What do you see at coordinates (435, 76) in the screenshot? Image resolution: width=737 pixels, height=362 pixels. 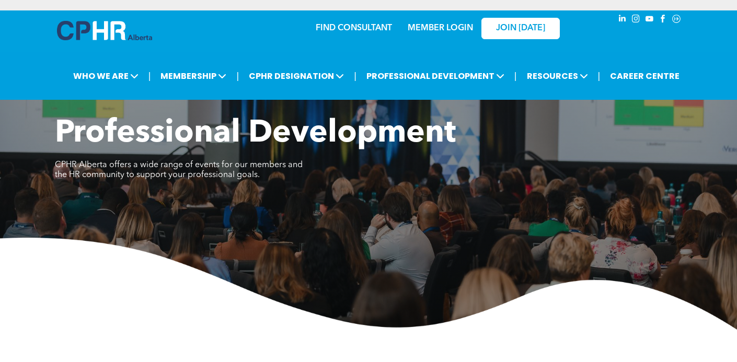 I see `span: PROFESSIONAL DEVELOPMENT` at bounding box center [435, 76].